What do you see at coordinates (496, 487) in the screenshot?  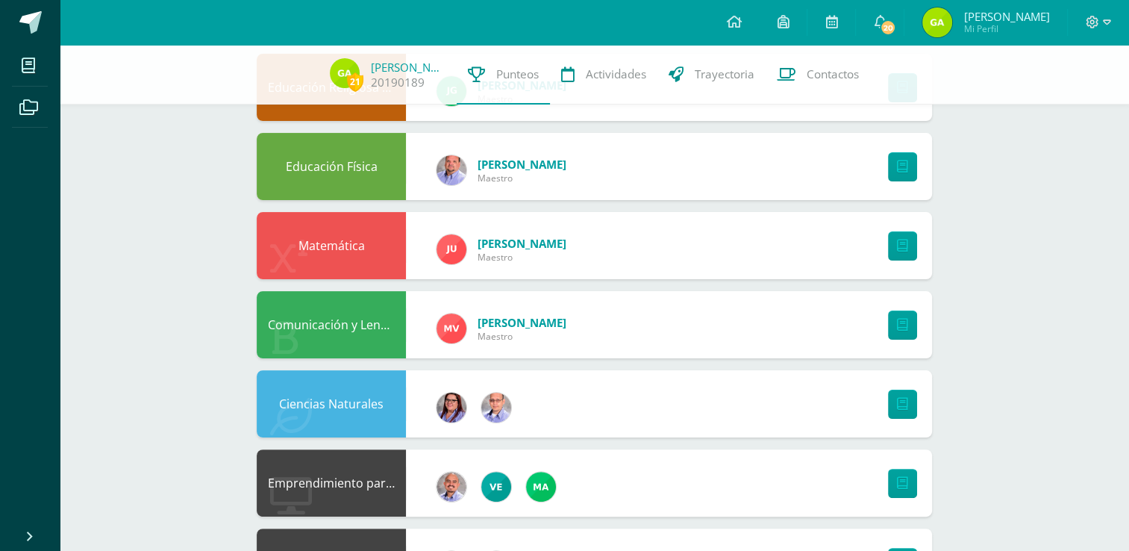 I see `img: aeabfbe216d4830361551c5f8df01f91.png` at bounding box center [496, 487].